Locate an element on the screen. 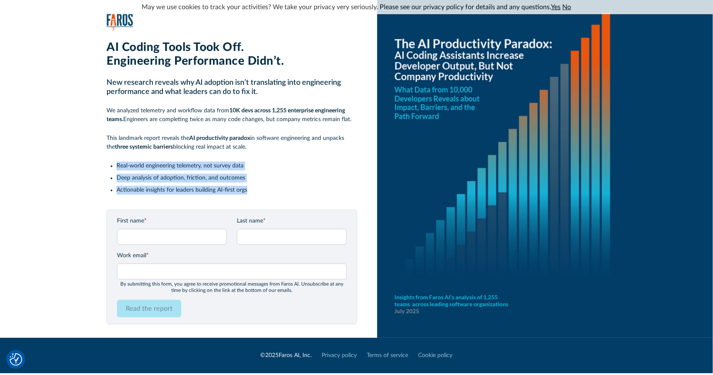  a: Privacy policy is located at coordinates (340, 355).